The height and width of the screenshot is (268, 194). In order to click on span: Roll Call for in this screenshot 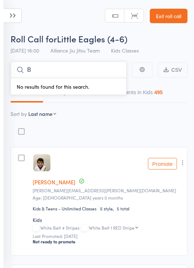, I will do `click(34, 38)`.